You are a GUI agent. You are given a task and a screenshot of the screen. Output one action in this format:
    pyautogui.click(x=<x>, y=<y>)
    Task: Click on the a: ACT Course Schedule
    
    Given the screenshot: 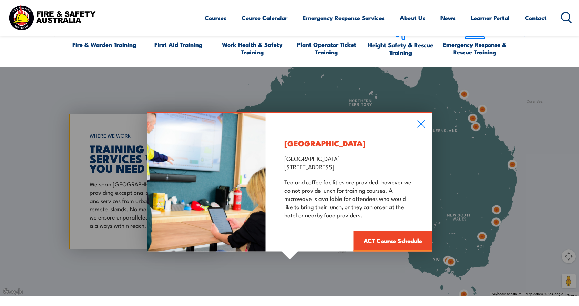 What is the action you would take?
    pyautogui.click(x=393, y=241)
    